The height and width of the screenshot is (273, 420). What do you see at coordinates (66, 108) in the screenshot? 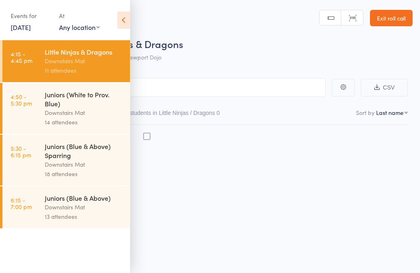
I see `a: 4:50 -5:30 pmJuniors (White to Prov. Blue)Downstairs Mat14 attendees` at bounding box center [66, 108].